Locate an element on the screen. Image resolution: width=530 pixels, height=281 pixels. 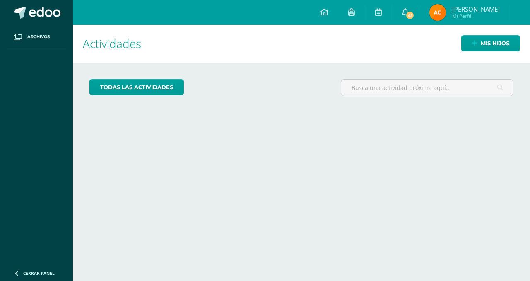
span: Archivos is located at coordinates (39, 37).